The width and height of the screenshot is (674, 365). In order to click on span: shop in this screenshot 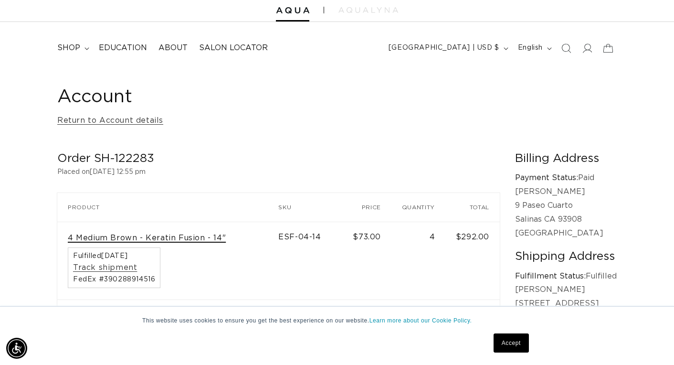, I will do `click(69, 48)`.